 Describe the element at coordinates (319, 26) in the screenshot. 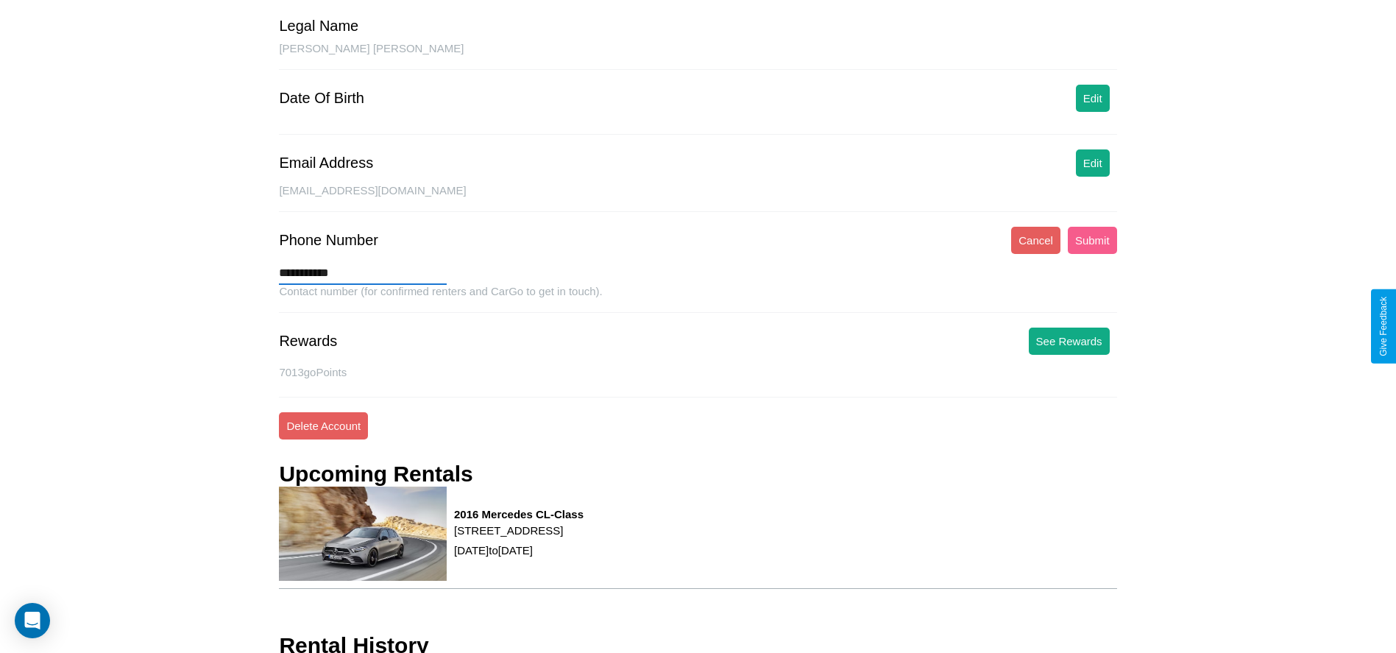

I see `div: Legal Name` at that location.